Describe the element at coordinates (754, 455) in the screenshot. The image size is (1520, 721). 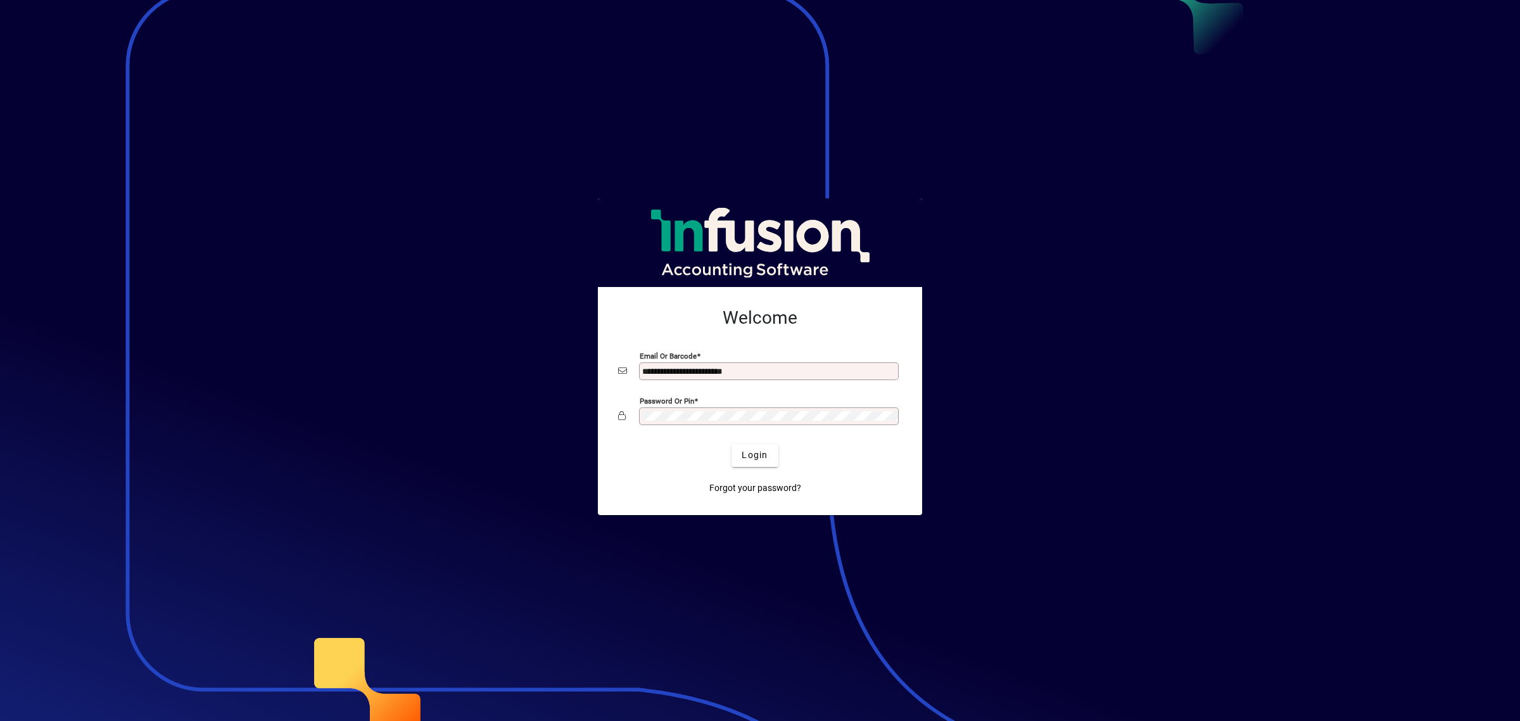
I see `span: Login` at that location.